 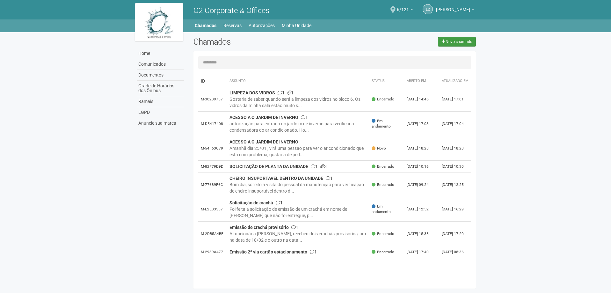 What do you see at coordinates (453, 6) in the screenshot?
I see `span: LEILA DIONIZIO COUTINHO` at bounding box center [453, 6].